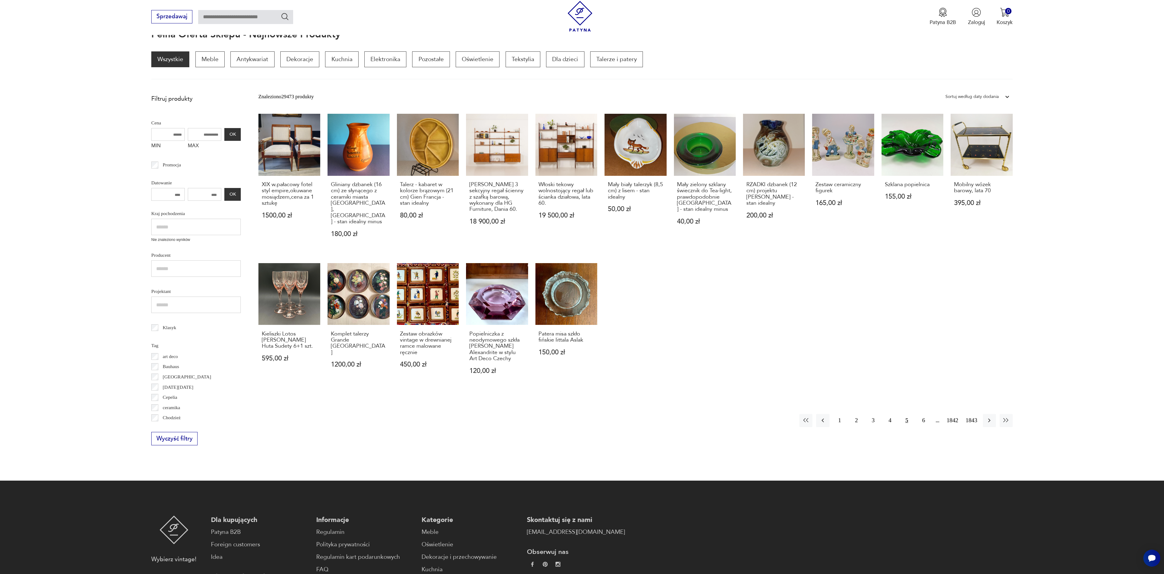 The image size is (1164, 574). What do you see at coordinates (843, 188) in the screenshot?
I see `h3: Zestaw ceramiczny figurek` at bounding box center [843, 188].